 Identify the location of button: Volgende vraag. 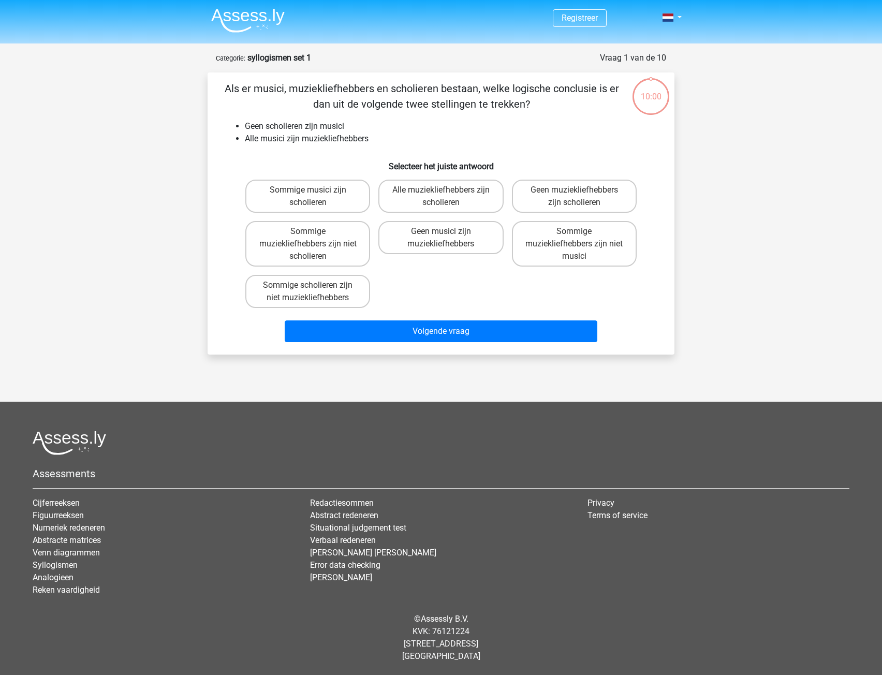
(441, 331).